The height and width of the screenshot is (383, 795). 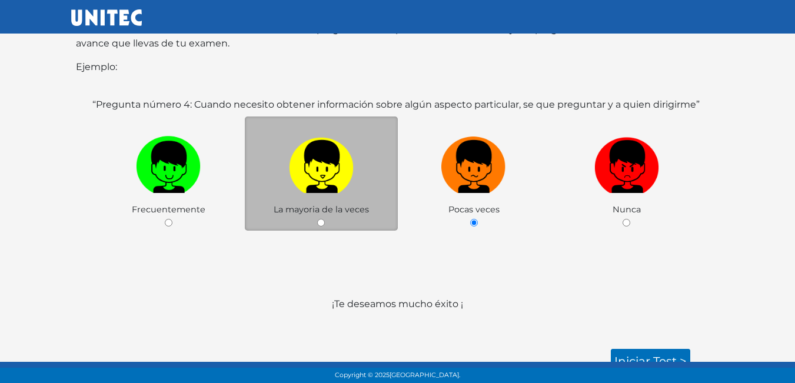 I want to click on p: ¡Te deseamos mucho éxito ¡, so click(x=398, y=318).